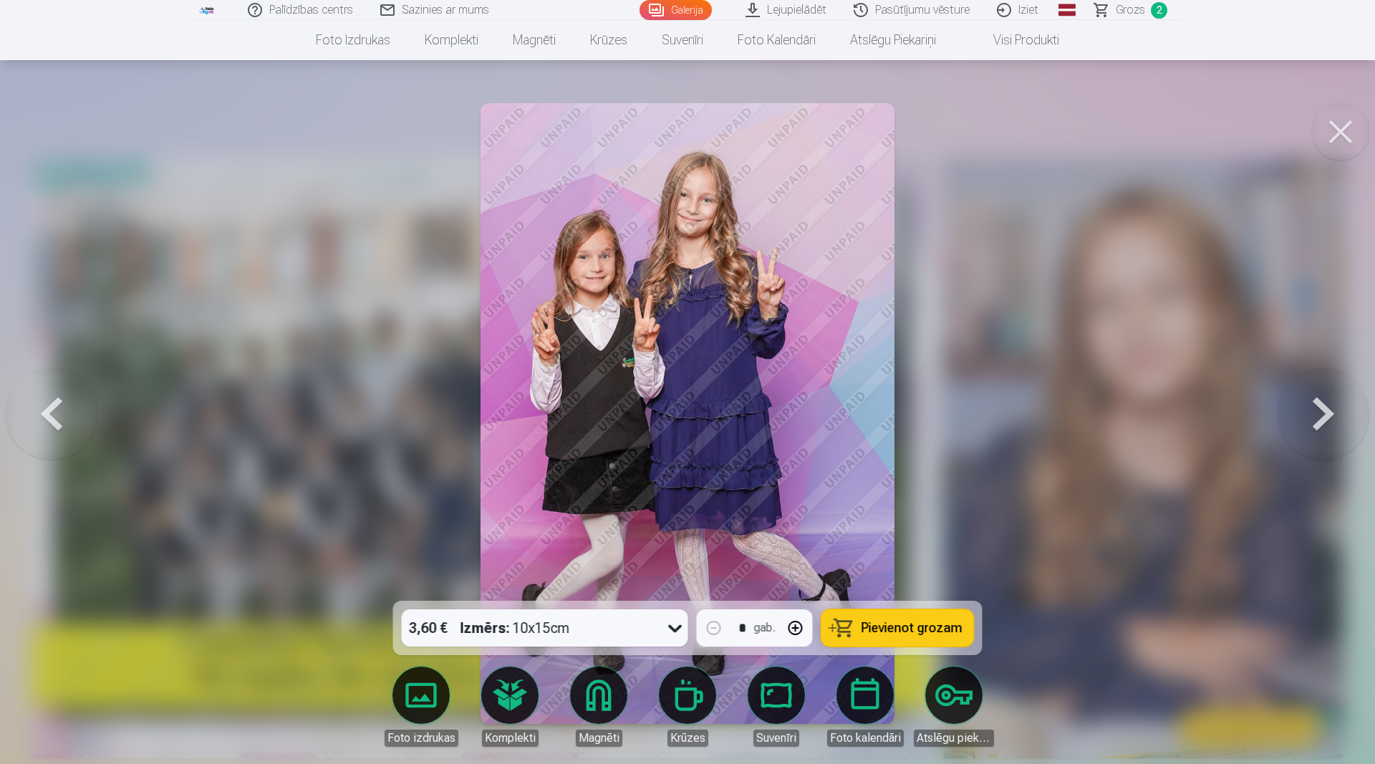  Describe the element at coordinates (207, 10) in the screenshot. I see `img: /fa1` at that location.